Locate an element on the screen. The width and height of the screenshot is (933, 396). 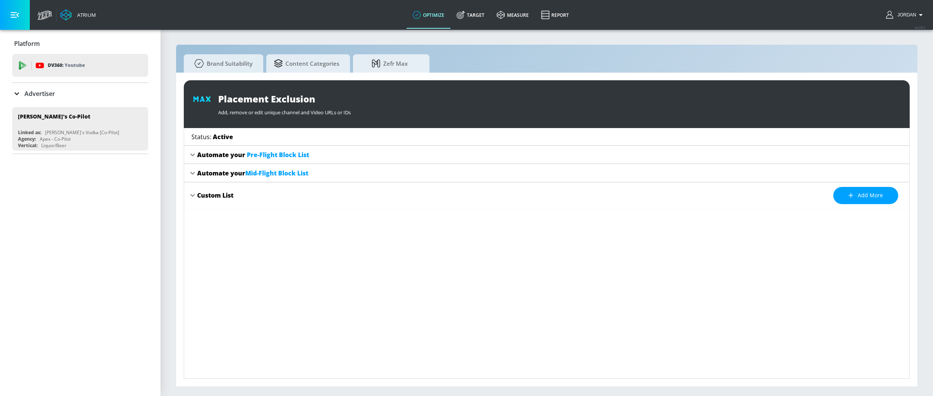
button: Jordan is located at coordinates (906, 15).